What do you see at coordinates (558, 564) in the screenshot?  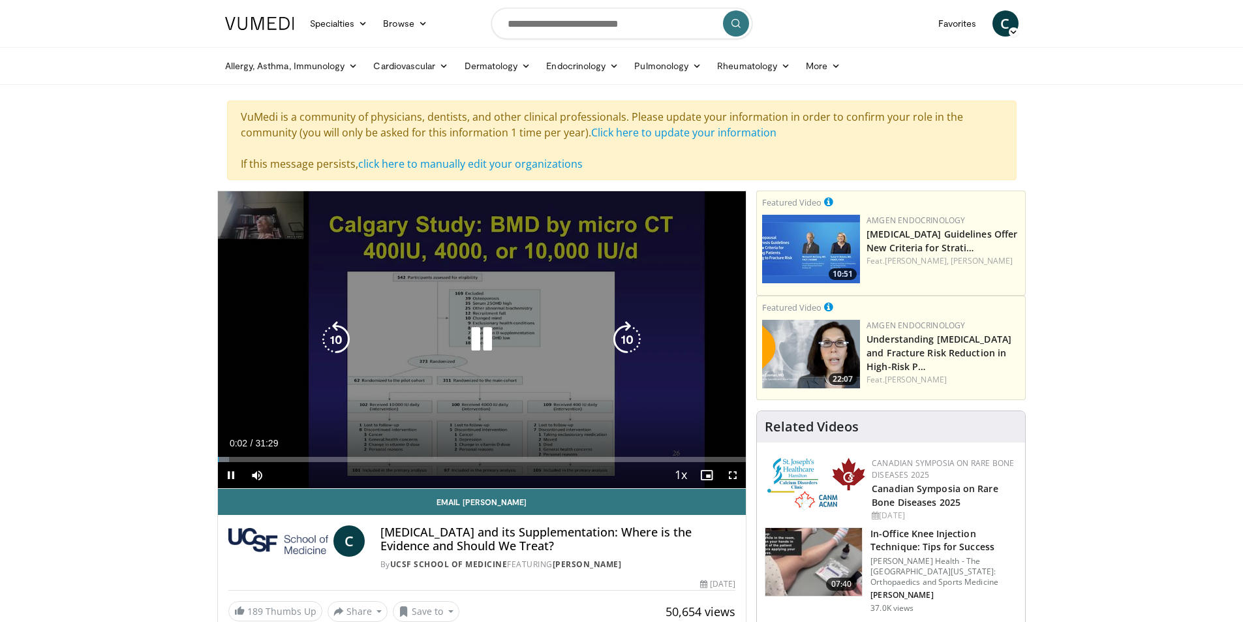 I see `div: By FEATURING` at bounding box center [558, 564].